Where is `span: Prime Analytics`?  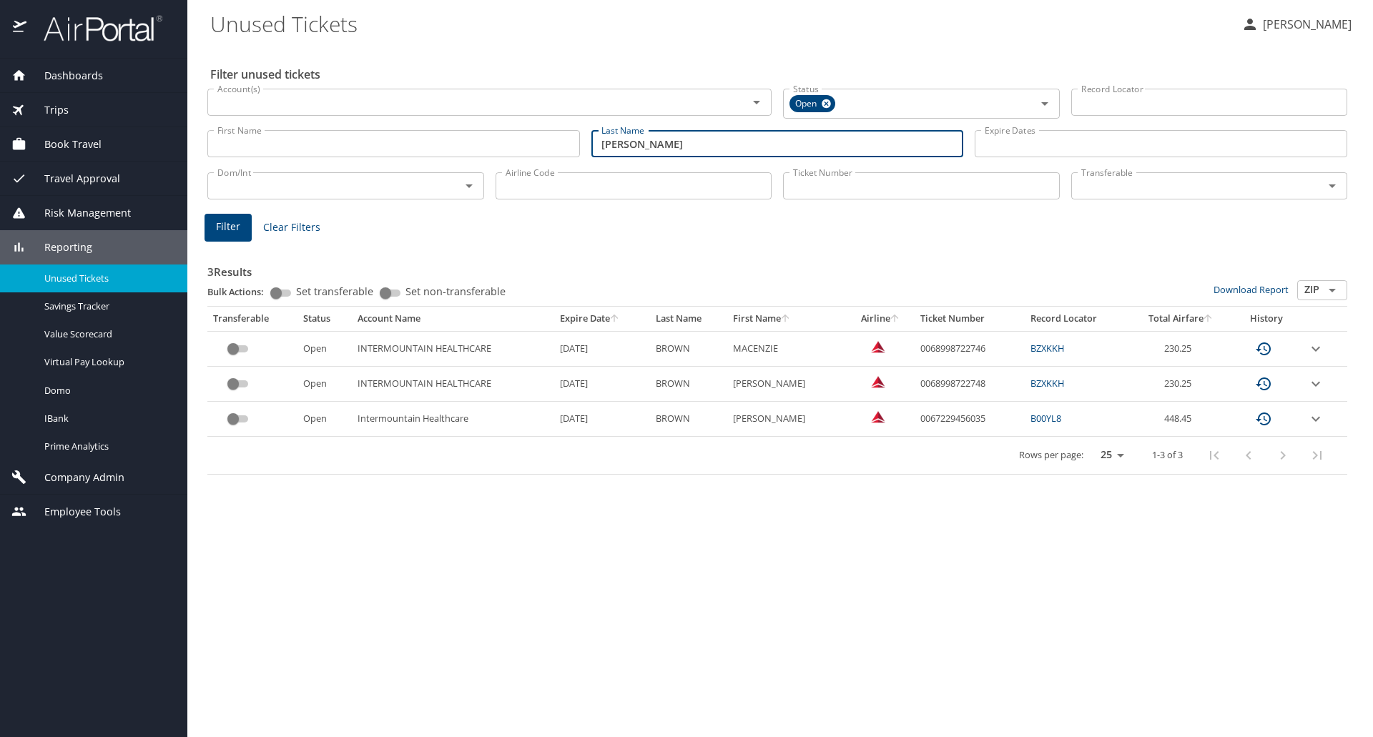 span: Prime Analytics is located at coordinates (107, 446).